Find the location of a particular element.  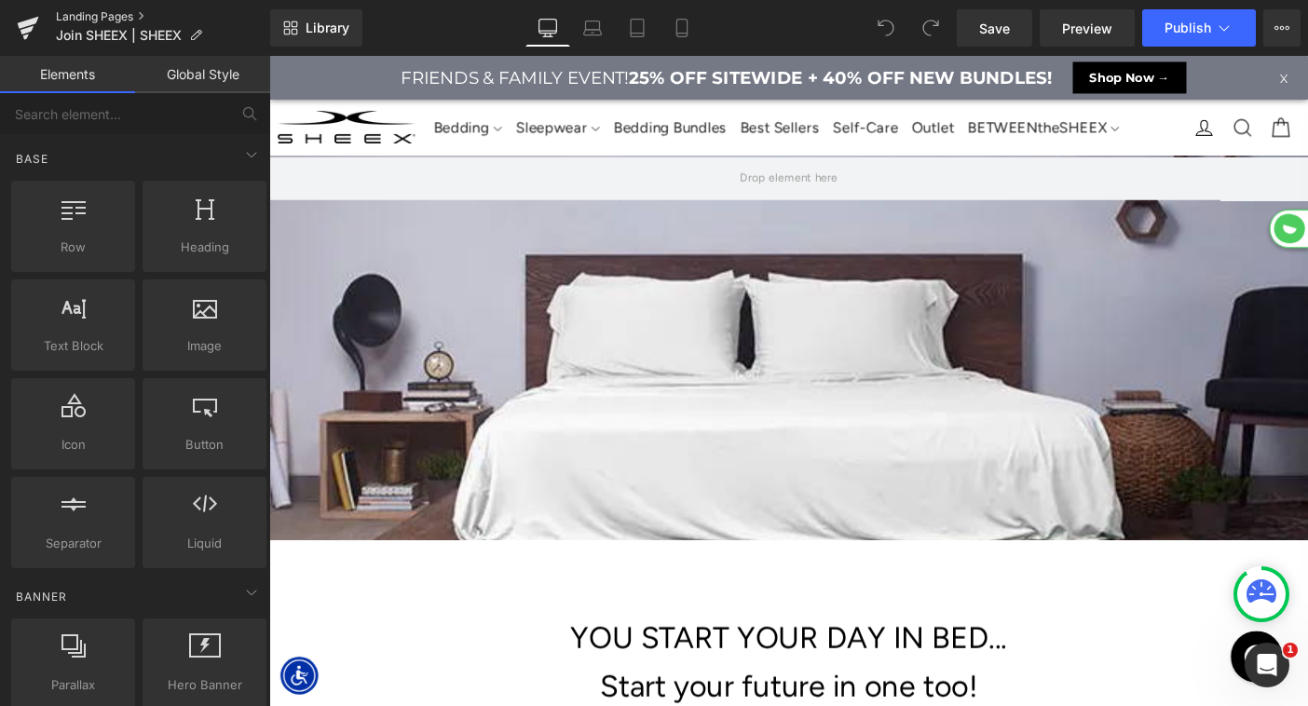

a: Bedding is located at coordinates (215, 77).